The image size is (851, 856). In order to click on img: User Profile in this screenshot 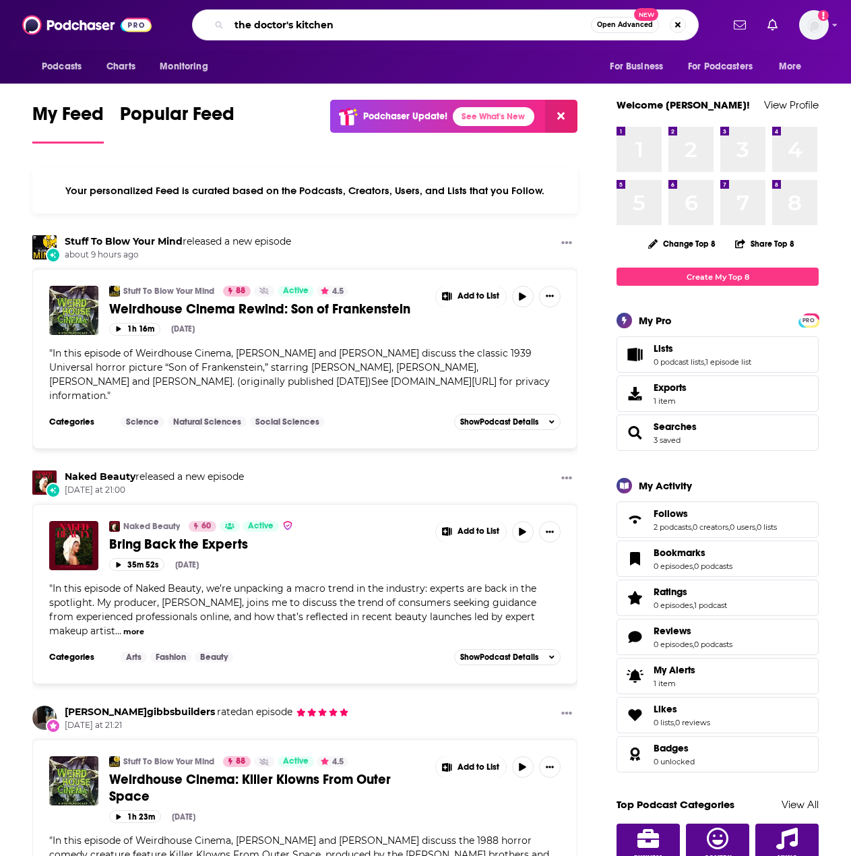, I will do `click(814, 25)`.